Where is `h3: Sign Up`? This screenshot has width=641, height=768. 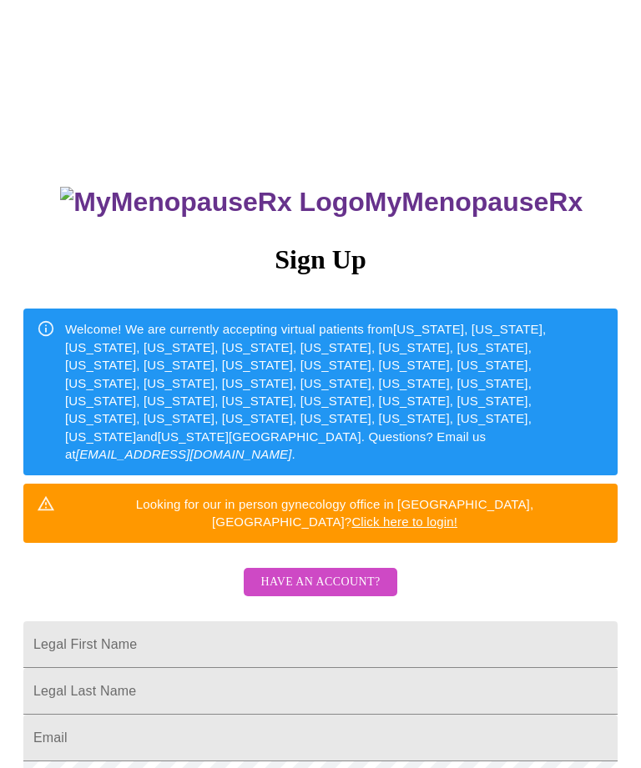
h3: Sign Up is located at coordinates (320, 259).